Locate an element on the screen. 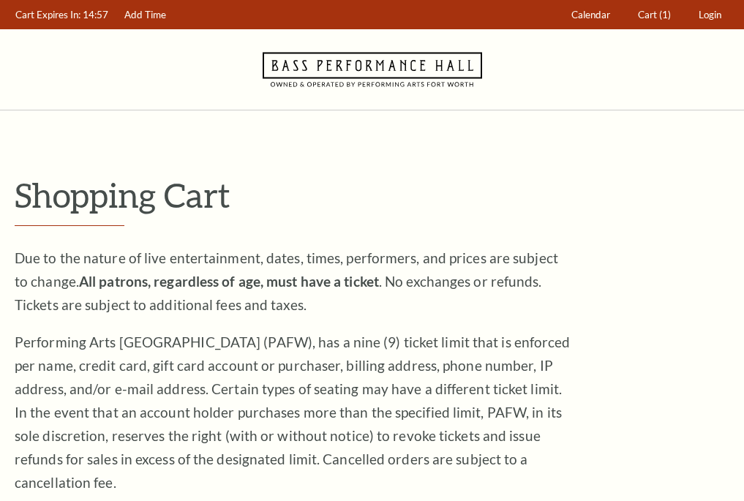 This screenshot has width=744, height=501. a: Add Time is located at coordinates (146, 15).